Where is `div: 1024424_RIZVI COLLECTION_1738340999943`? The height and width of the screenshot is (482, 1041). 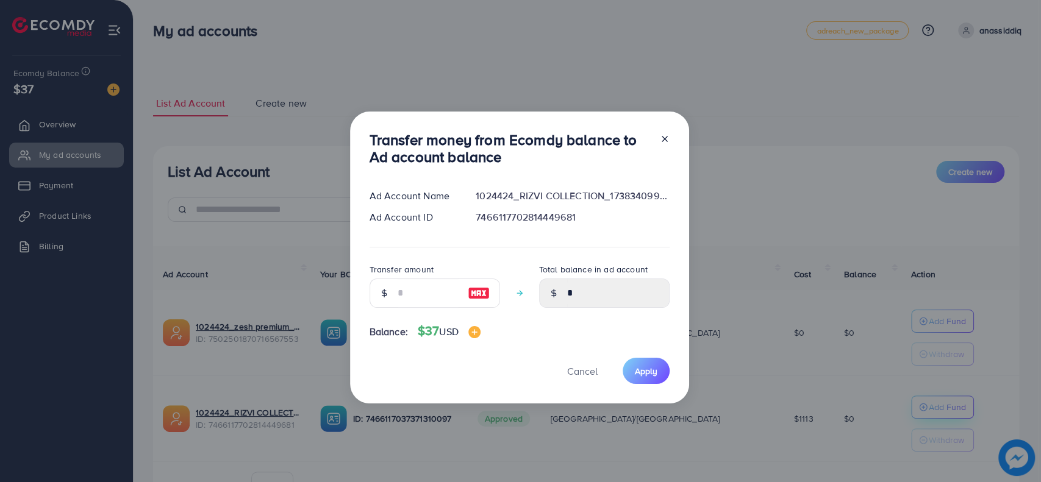
div: 1024424_RIZVI COLLECTION_1738340999943 is located at coordinates (572, 196).